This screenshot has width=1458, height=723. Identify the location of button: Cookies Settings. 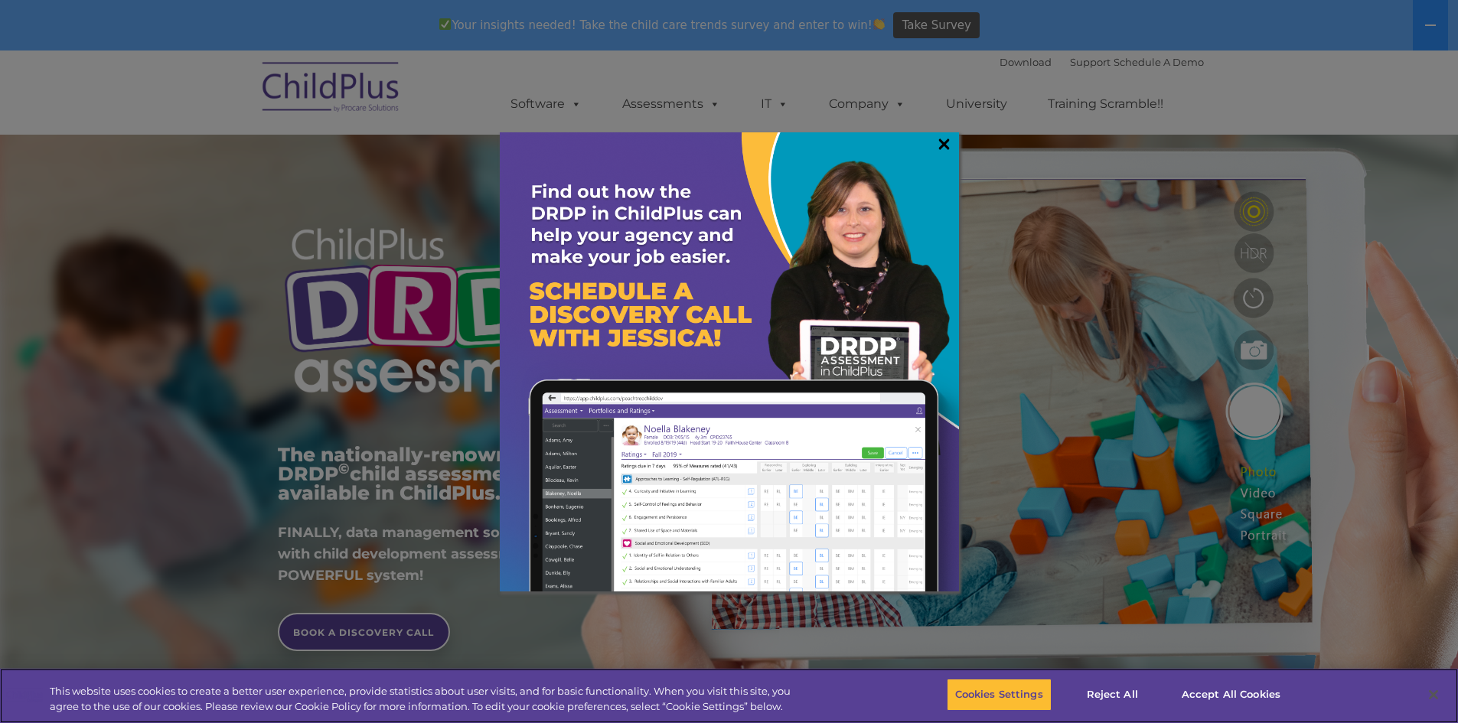
(999, 695).